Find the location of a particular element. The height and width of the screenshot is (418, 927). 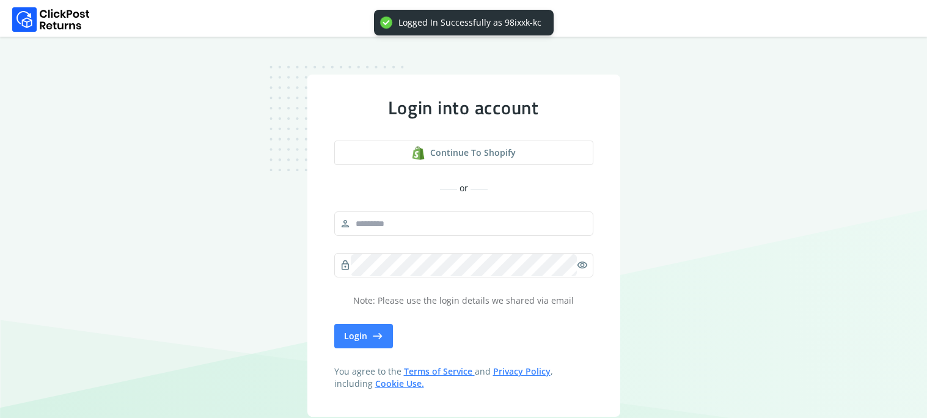

span: You agree to the and , including is located at coordinates (464, 377).